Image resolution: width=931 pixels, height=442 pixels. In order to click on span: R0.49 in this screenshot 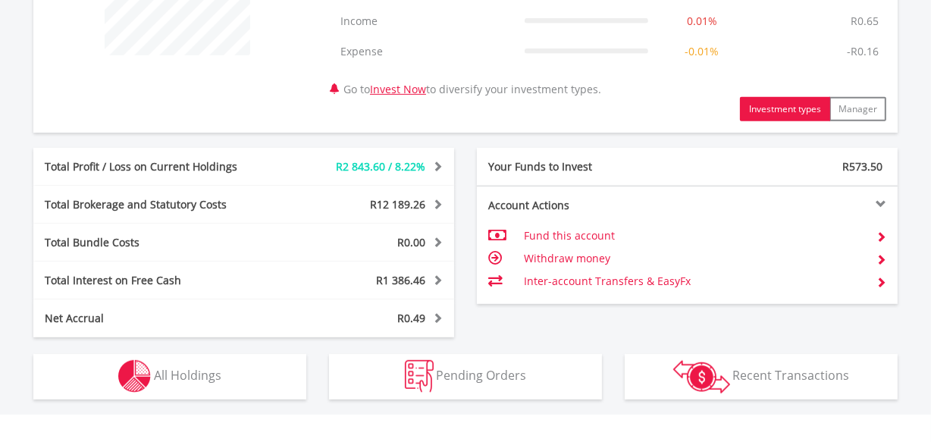, I will do `click(411, 318)`.